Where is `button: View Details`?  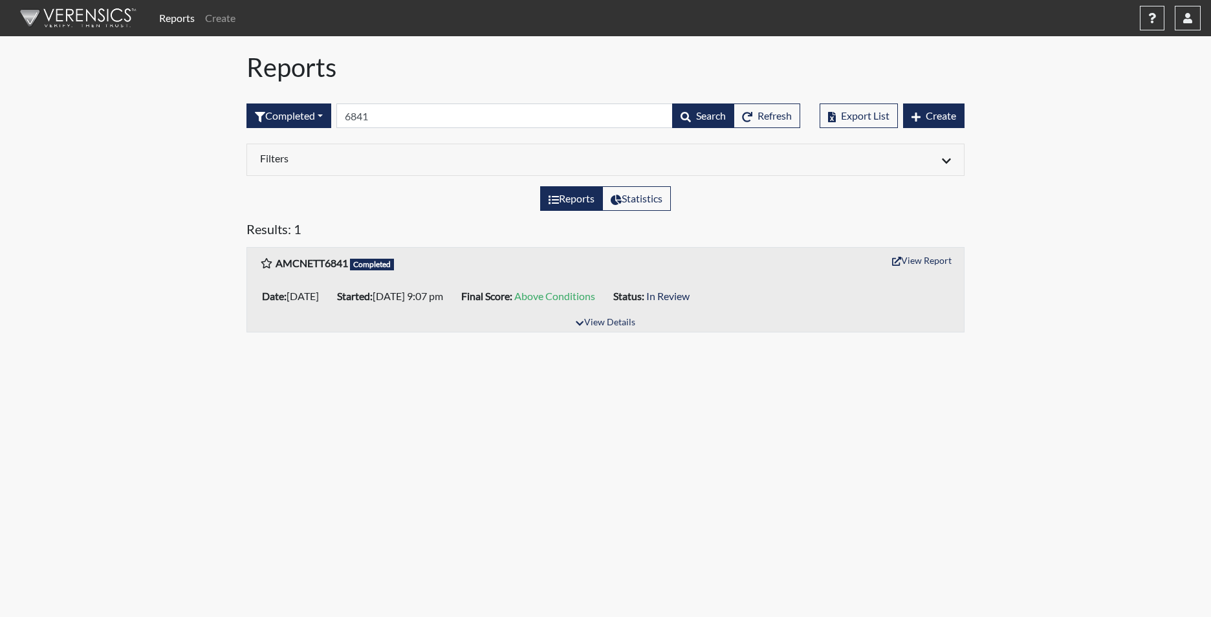
button: View Details is located at coordinates (605, 323).